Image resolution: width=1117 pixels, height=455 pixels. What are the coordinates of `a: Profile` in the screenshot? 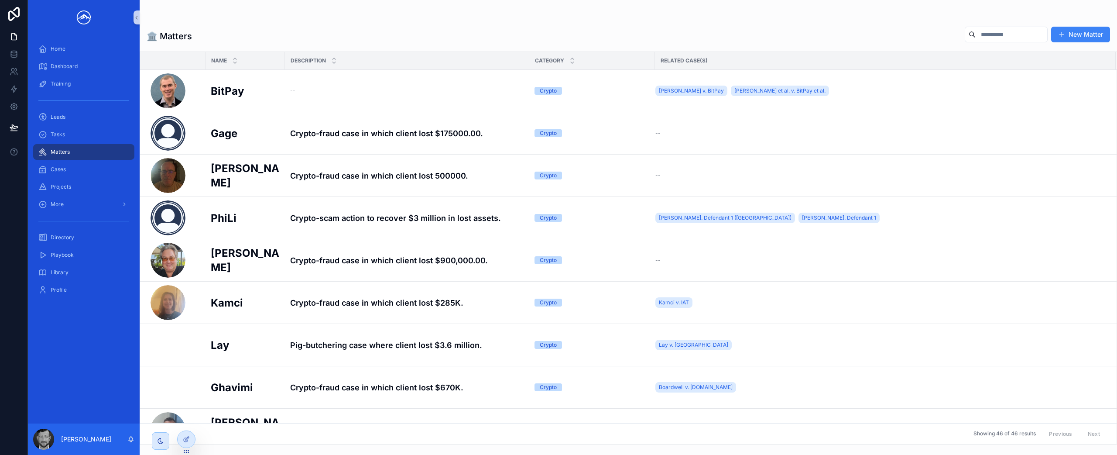 It's located at (84, 290).